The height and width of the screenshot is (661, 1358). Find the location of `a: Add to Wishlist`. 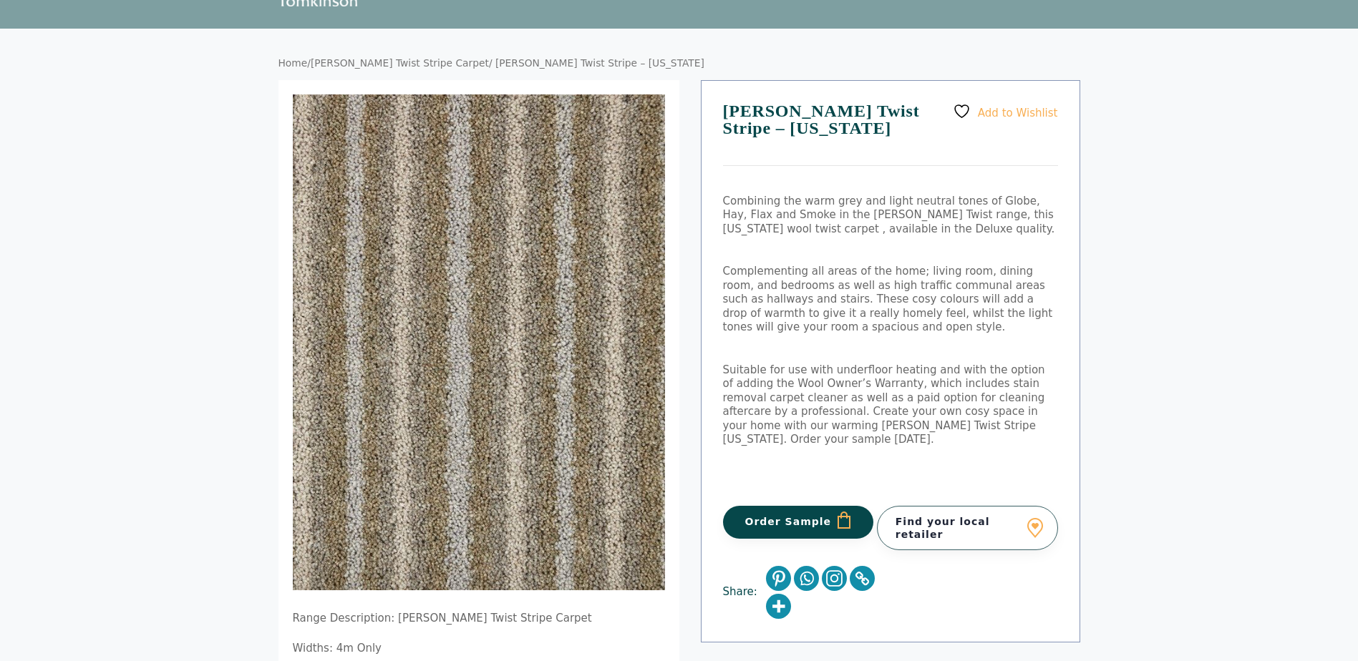

a: Add to Wishlist is located at coordinates (1005, 111).